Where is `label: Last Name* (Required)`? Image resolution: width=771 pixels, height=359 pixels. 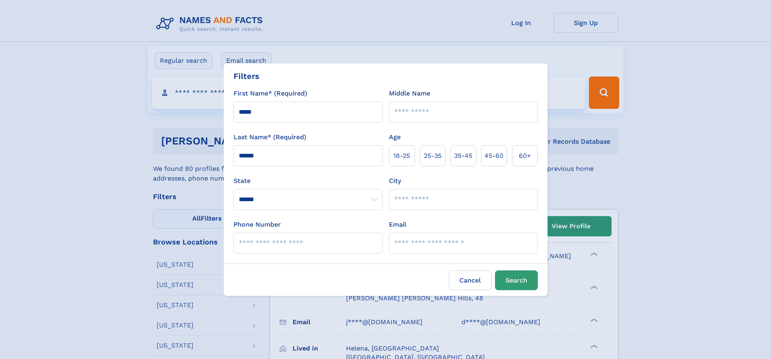
label: Last Name* (Required) is located at coordinates (270, 137).